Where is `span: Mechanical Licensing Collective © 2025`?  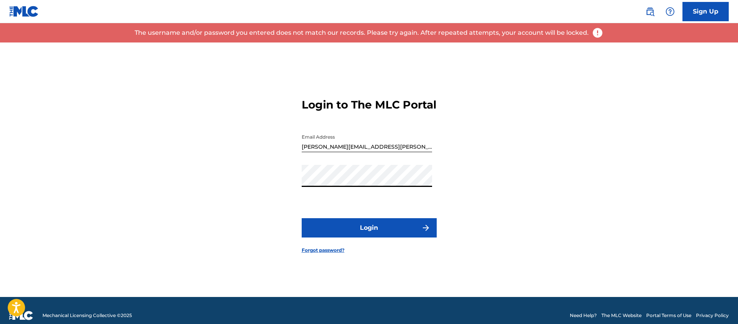 span: Mechanical Licensing Collective © 2025 is located at coordinates (87, 315).